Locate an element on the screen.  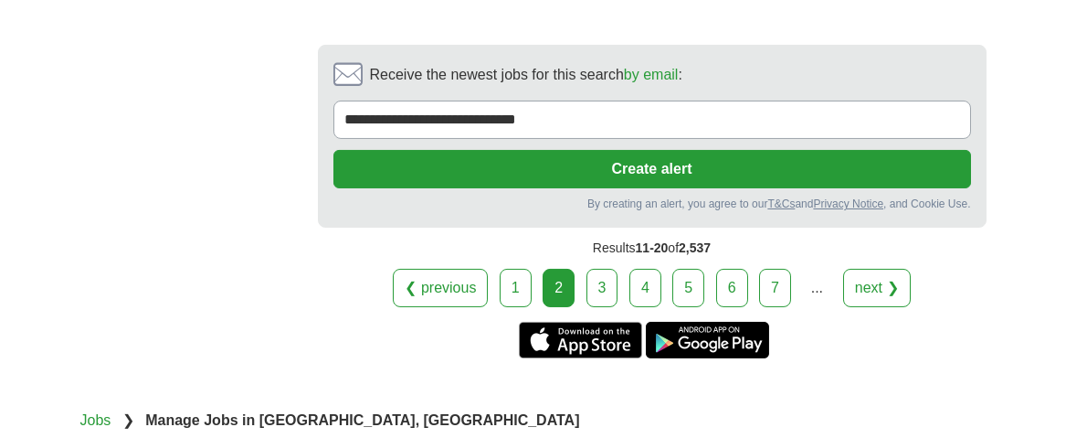
button: Create alert is located at coordinates (652, 169).